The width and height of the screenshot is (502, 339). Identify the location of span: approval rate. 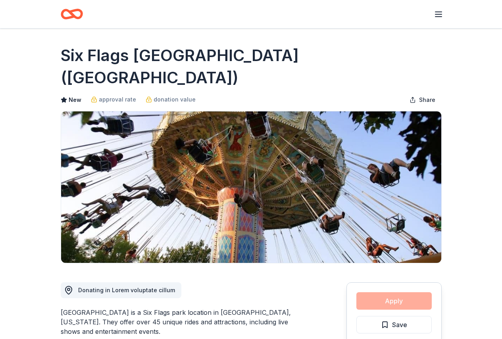
(117, 100).